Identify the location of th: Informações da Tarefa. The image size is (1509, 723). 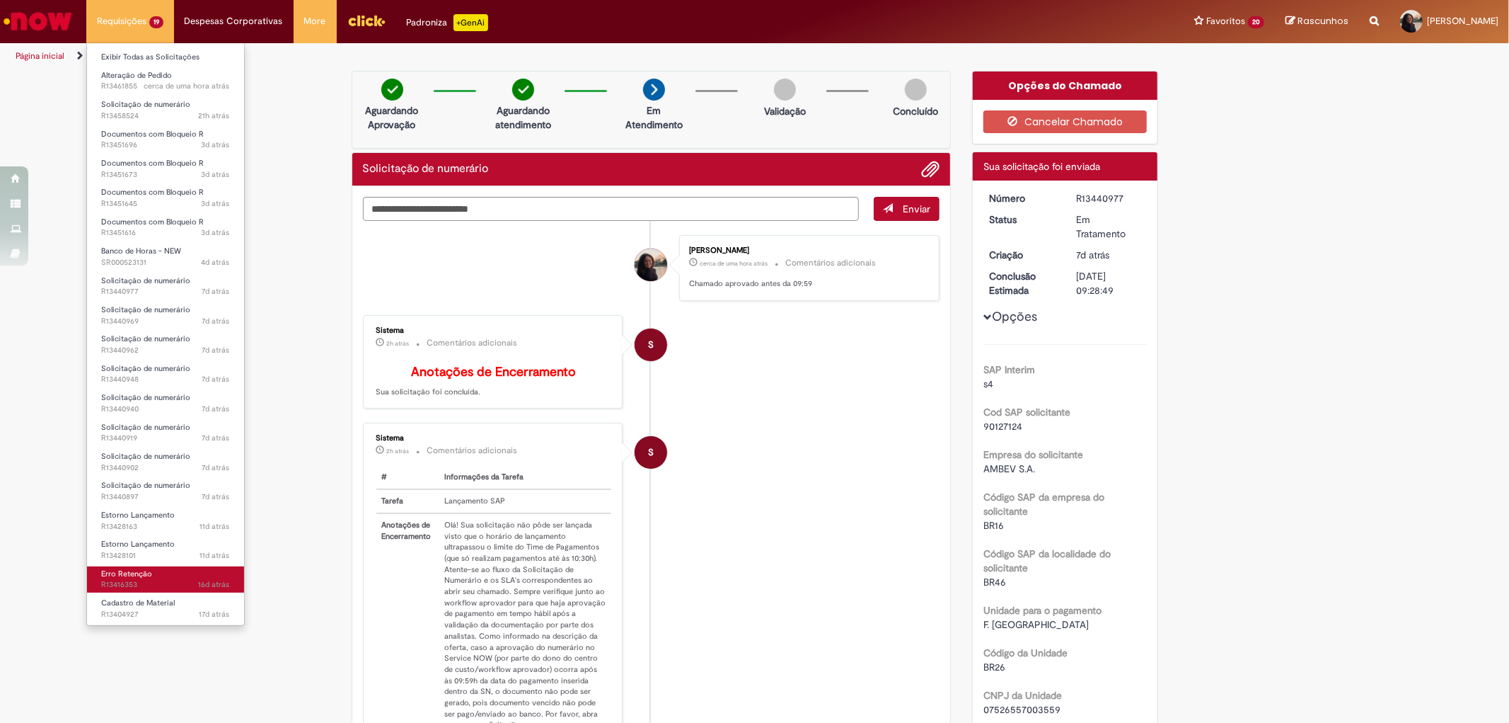
(525, 477).